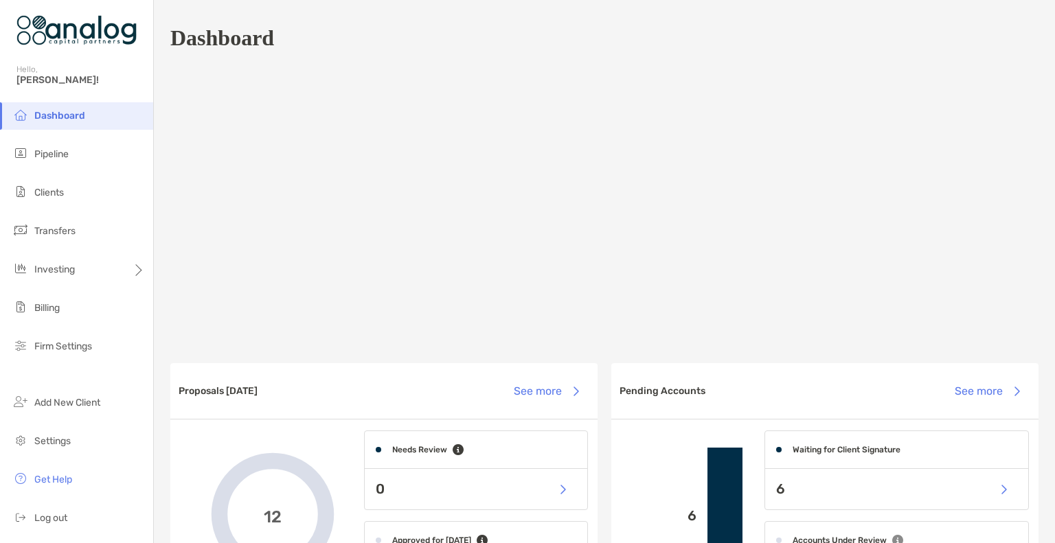  Describe the element at coordinates (21, 479) in the screenshot. I see `img: get-help icon` at that location.